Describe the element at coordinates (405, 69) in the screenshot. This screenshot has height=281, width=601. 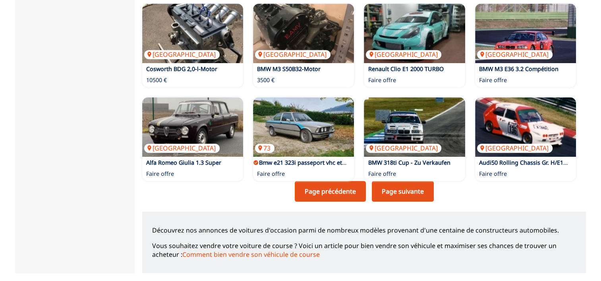
I see `a: Renault Clio E1 2000 TURBO` at that location.